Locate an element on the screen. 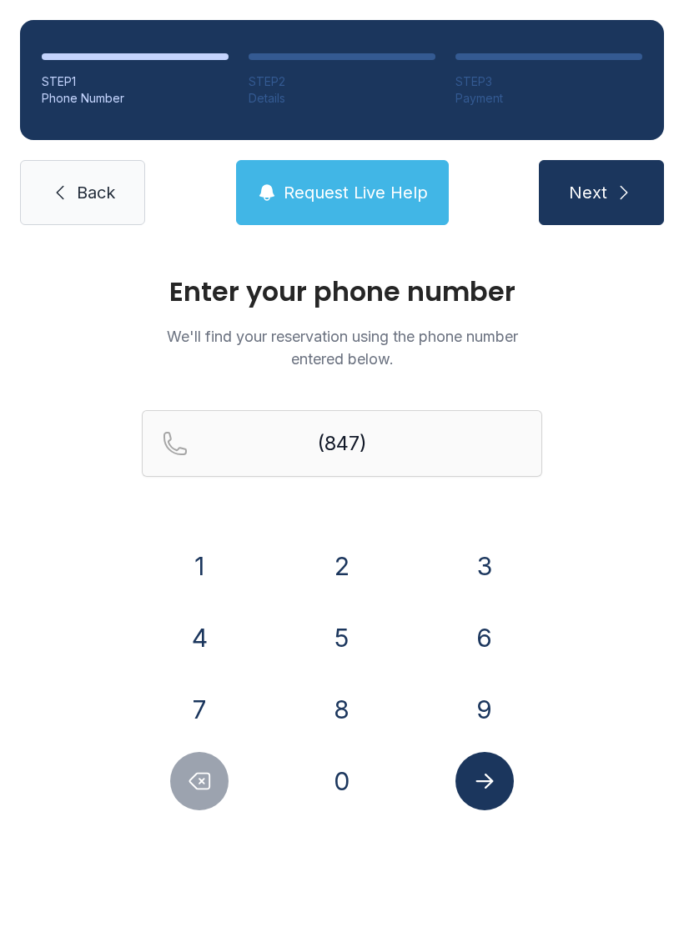 The width and height of the screenshot is (684, 947). button: 2 is located at coordinates (342, 566).